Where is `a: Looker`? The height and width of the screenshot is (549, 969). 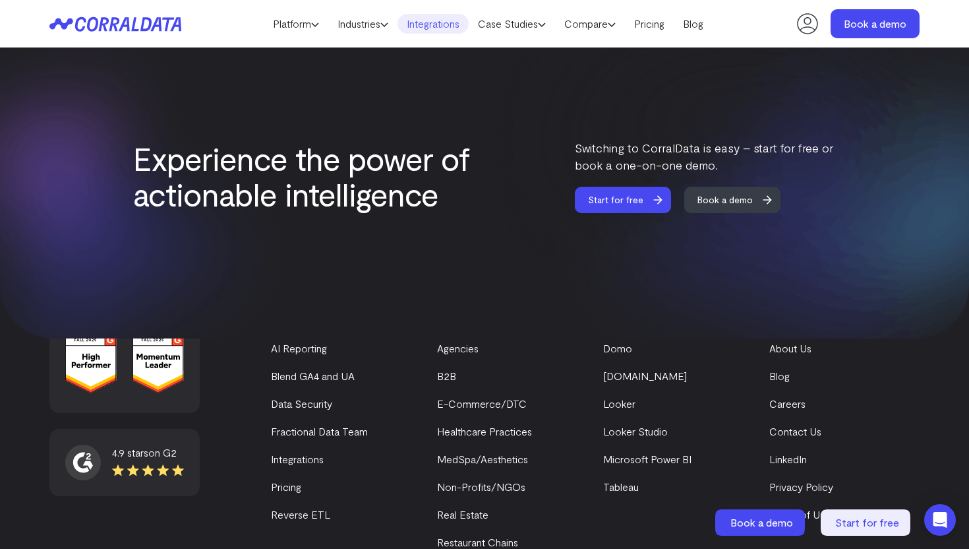
a: Looker is located at coordinates (619, 403).